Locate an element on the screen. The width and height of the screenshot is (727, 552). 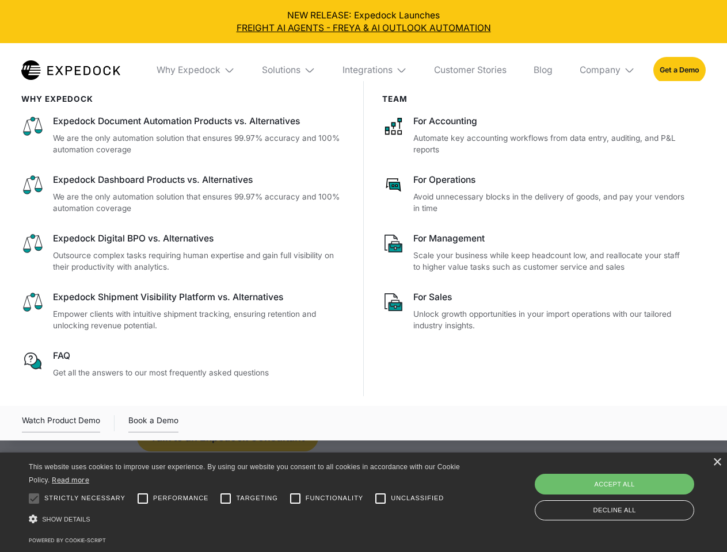
p: Avoid unnecessary blocks in the delivery of goods, and pay your vendors in time is located at coordinates (550, 203).